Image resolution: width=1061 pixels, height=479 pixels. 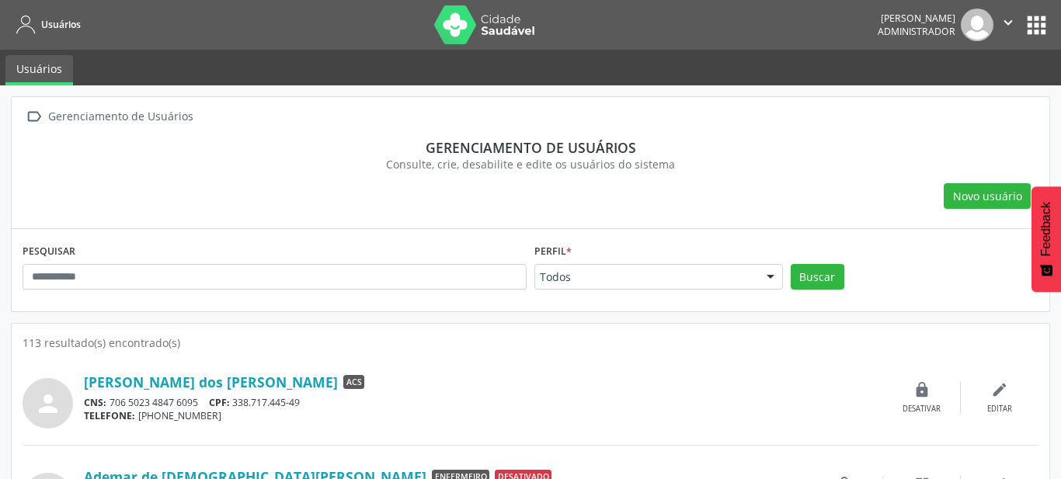 What do you see at coordinates (120, 116) in the screenshot?
I see `div: Gerenciamento de Usuários` at bounding box center [120, 116].